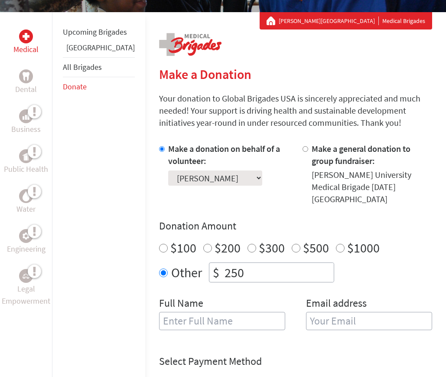 This screenshot has width=446, height=377. What do you see at coordinates (26, 49) in the screenshot?
I see `p: Medical` at bounding box center [26, 49].